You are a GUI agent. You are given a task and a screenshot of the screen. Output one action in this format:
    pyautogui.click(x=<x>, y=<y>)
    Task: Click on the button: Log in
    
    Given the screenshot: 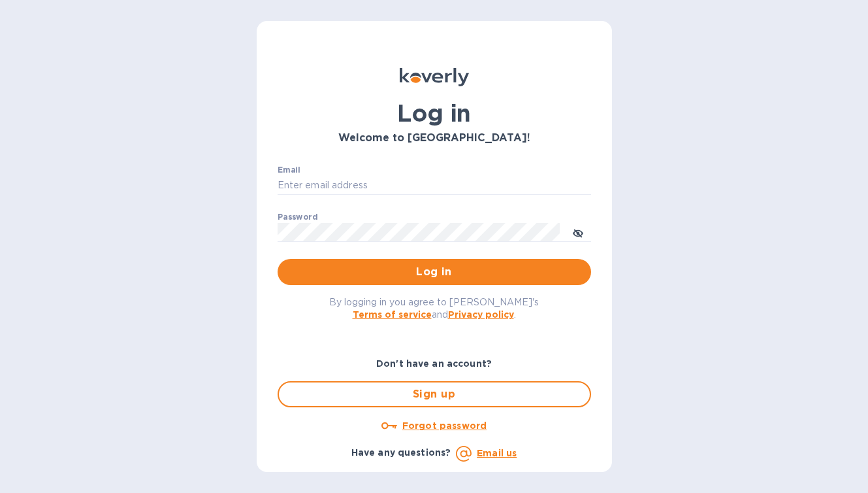 What is the action you would take?
    pyautogui.click(x=434, y=272)
    